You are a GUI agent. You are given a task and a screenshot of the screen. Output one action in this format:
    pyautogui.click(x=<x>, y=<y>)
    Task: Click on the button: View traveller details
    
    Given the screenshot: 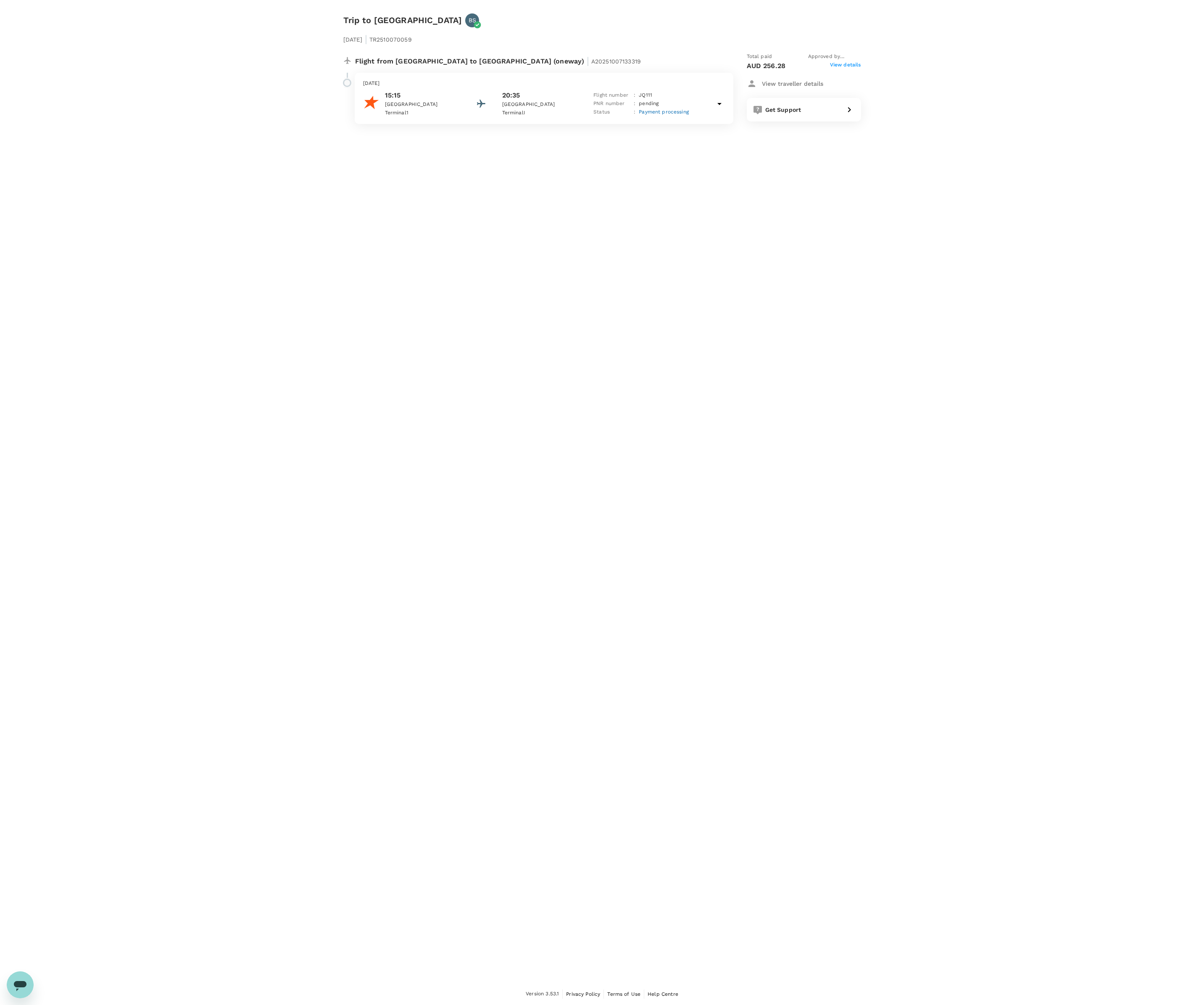 What is the action you would take?
    pyautogui.click(x=785, y=84)
    